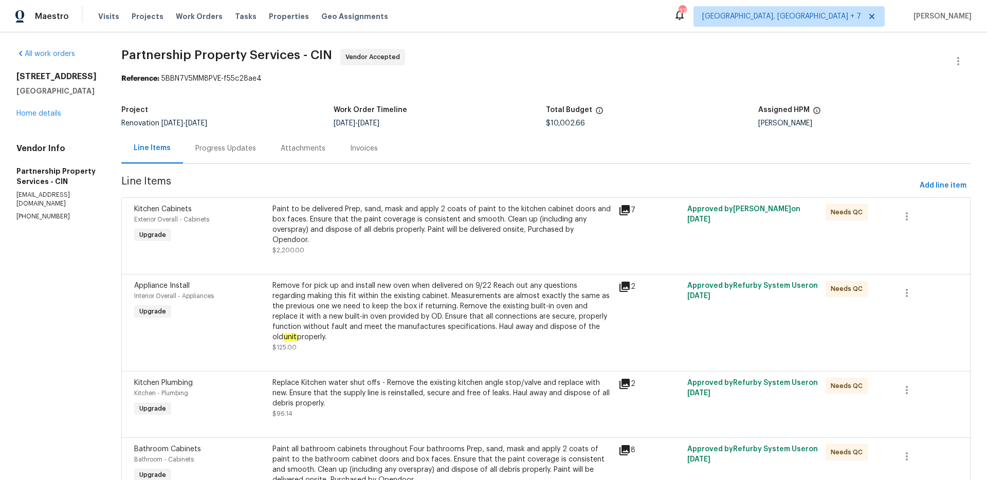 This screenshot has width=987, height=480. Describe the element at coordinates (46, 54) in the screenshot. I see `a: All work orders` at that location.